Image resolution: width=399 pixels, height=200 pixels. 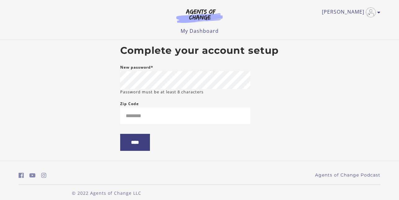 I want to click on a: My Dashboard, so click(x=199, y=31).